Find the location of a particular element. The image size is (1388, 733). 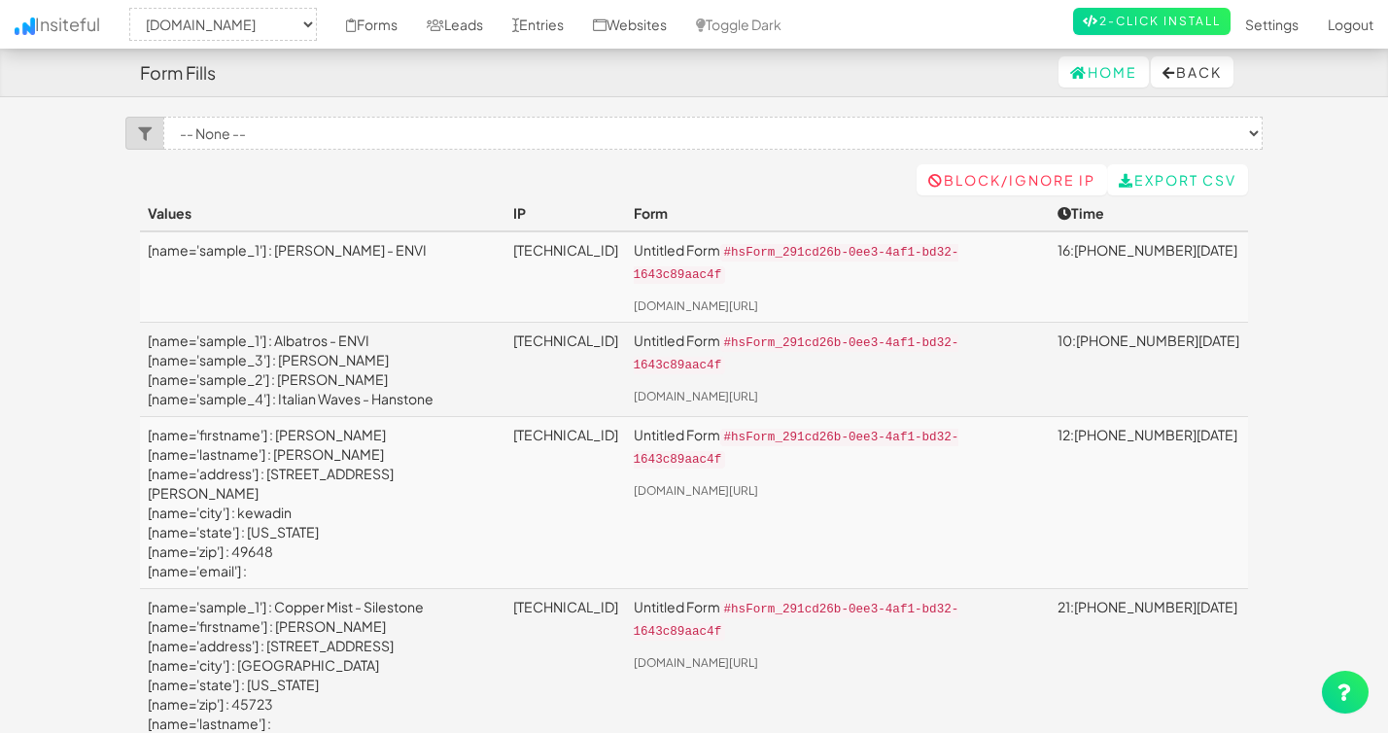

a: Block/Ignore IP is located at coordinates (1012, 180).